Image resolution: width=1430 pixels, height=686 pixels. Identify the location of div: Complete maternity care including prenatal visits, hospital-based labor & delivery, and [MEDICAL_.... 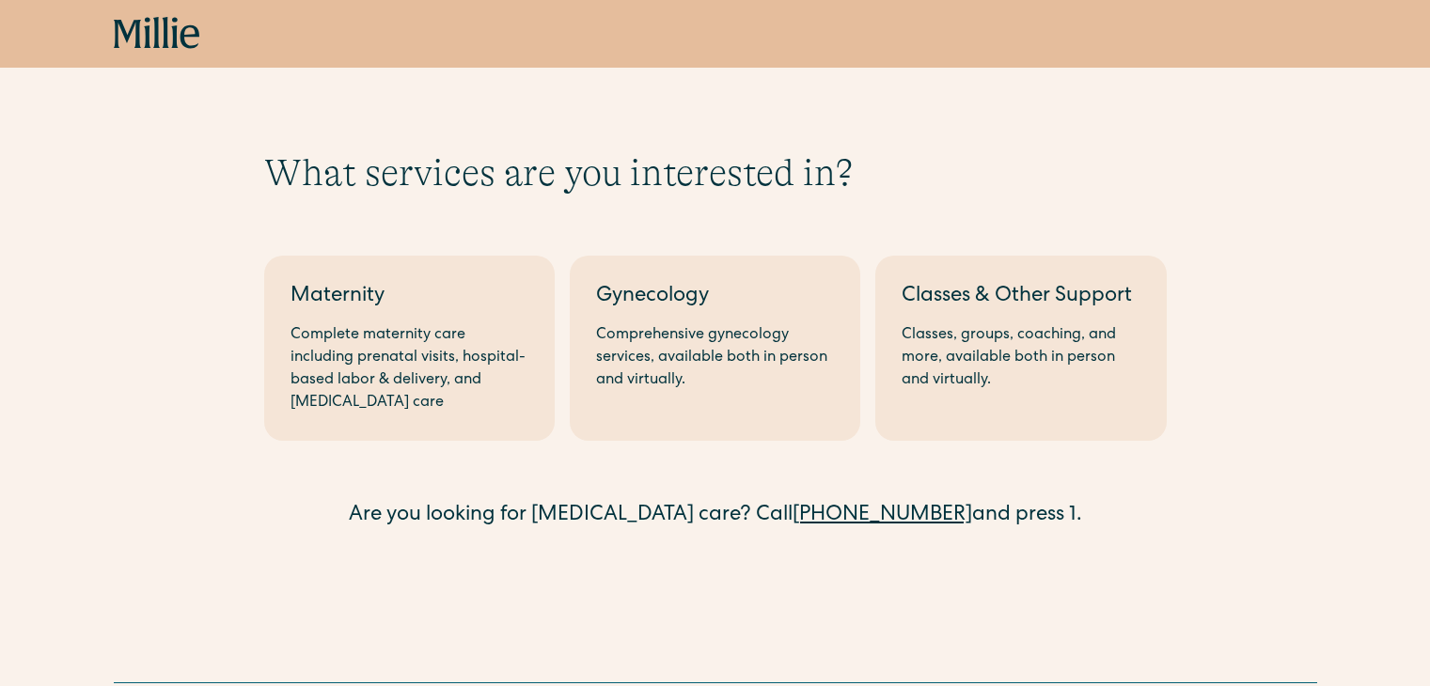
(409, 369).